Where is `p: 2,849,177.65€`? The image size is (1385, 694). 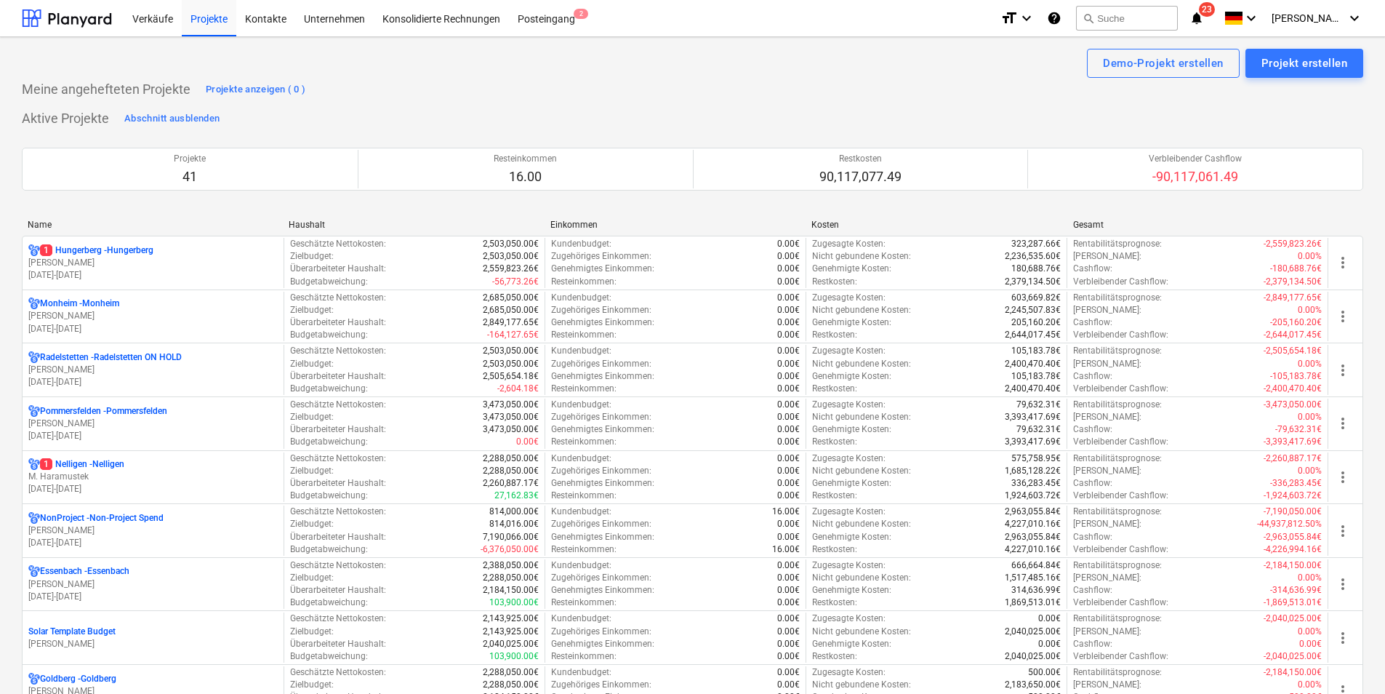
p: 2,849,177.65€ is located at coordinates (511, 322).